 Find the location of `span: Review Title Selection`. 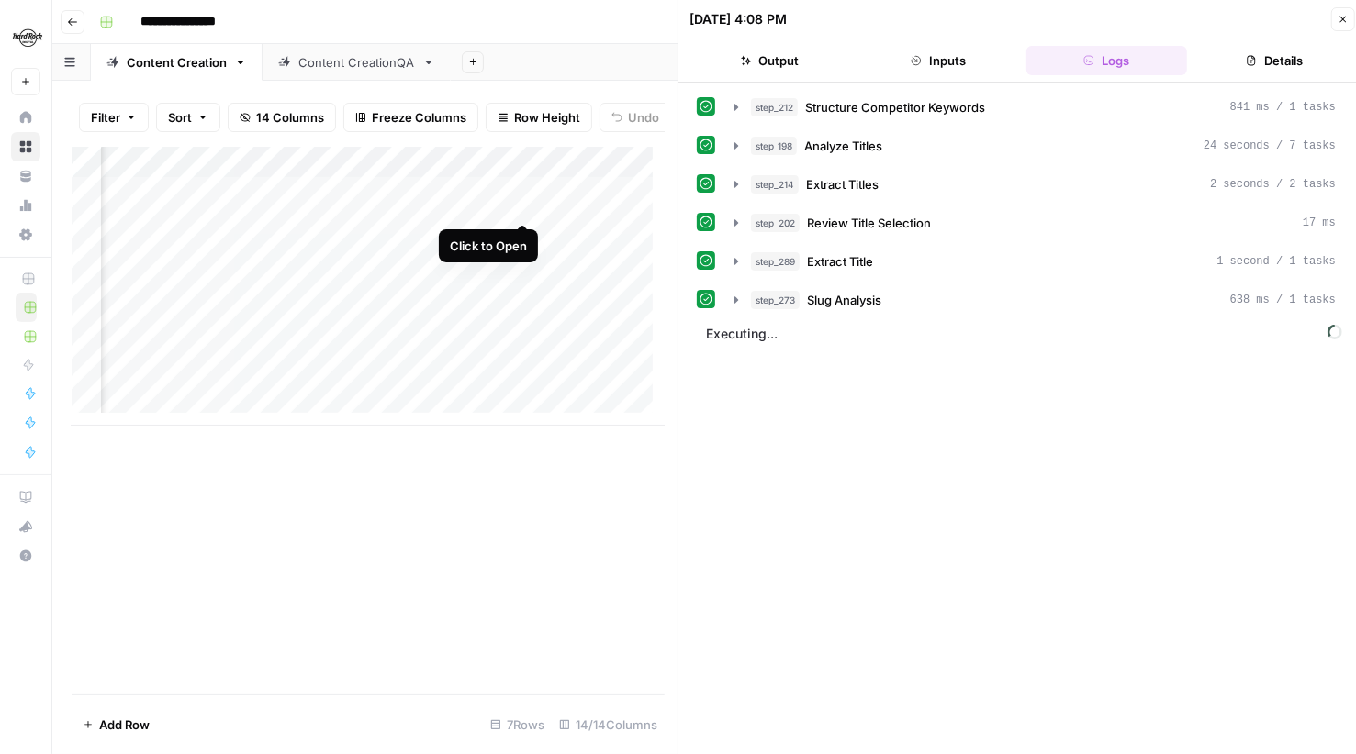

span: Review Title Selection is located at coordinates (868, 223).